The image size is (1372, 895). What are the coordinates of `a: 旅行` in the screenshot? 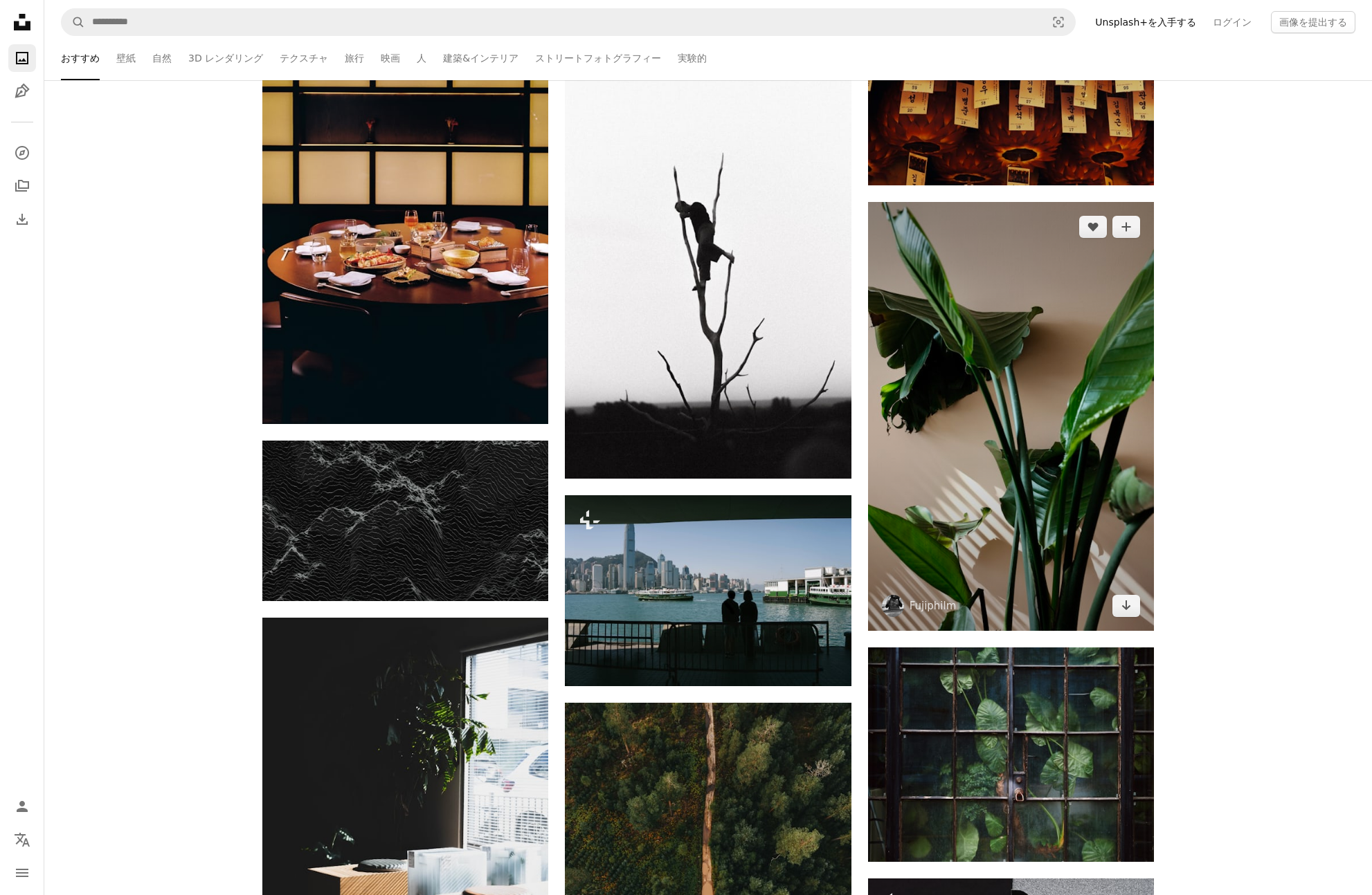 It's located at (354, 58).